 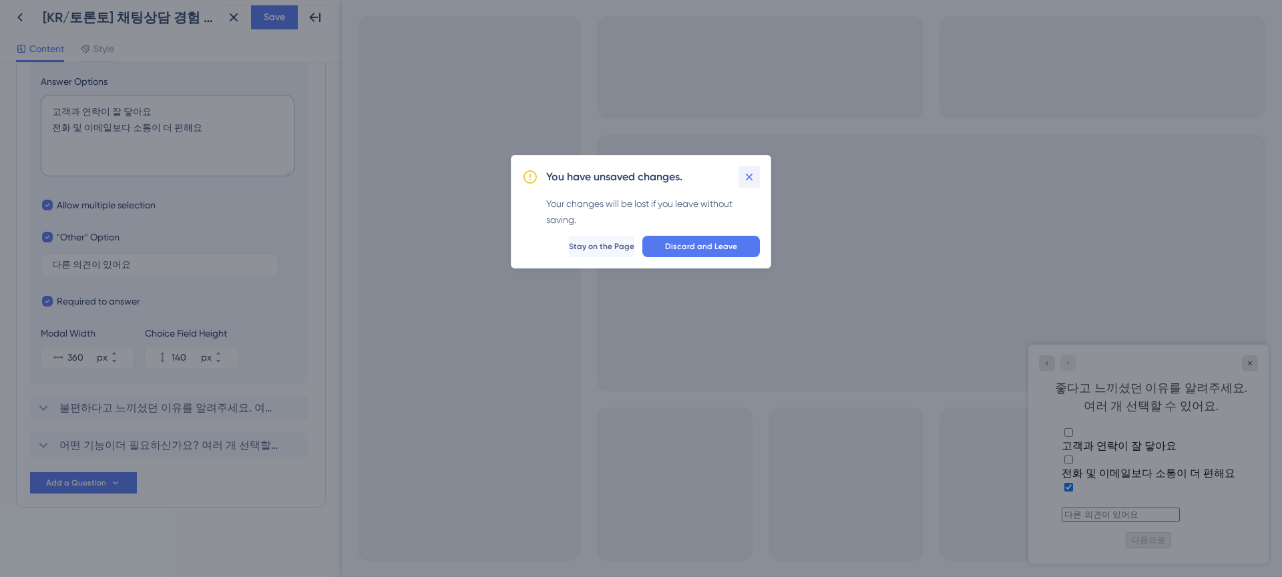 What do you see at coordinates (91, 101) in the screenshot?
I see `span: 고객과 연락이 잘 닿아요` at bounding box center [91, 101].